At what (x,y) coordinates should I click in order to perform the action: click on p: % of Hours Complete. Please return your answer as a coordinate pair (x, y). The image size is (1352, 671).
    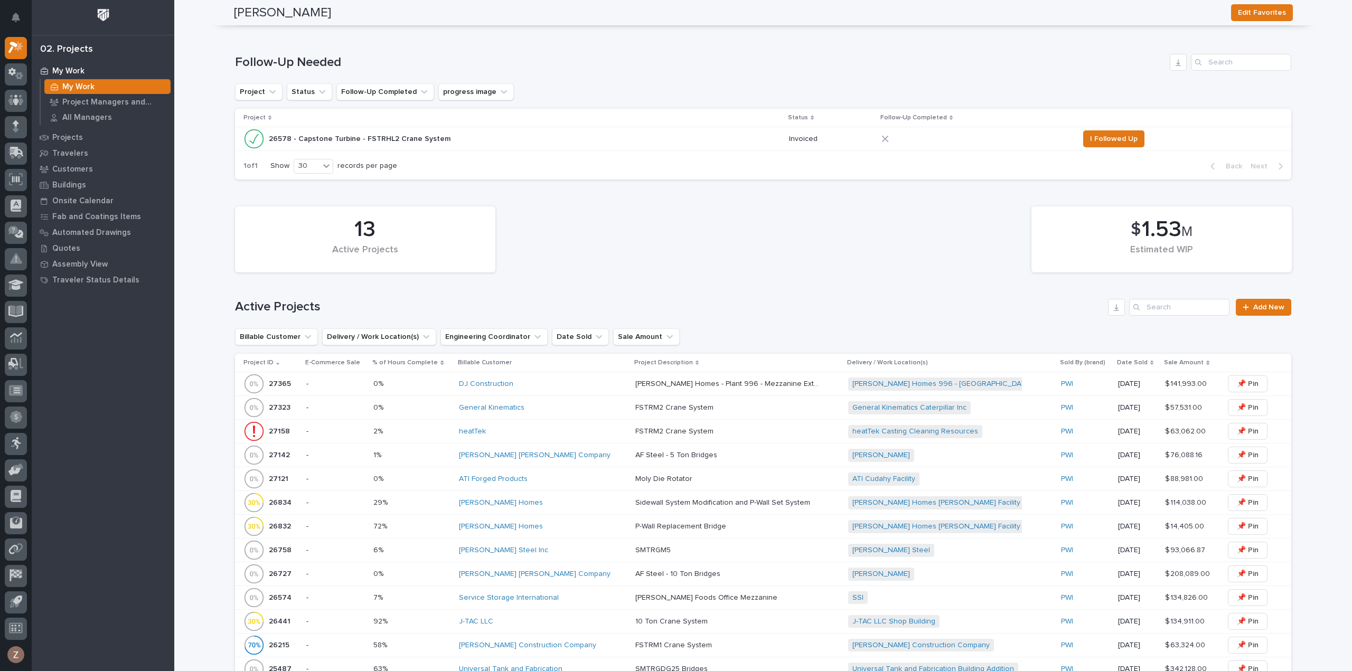
    Looking at the image, I should click on (405, 363).